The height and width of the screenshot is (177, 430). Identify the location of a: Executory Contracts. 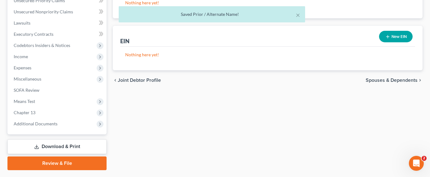
(57, 34).